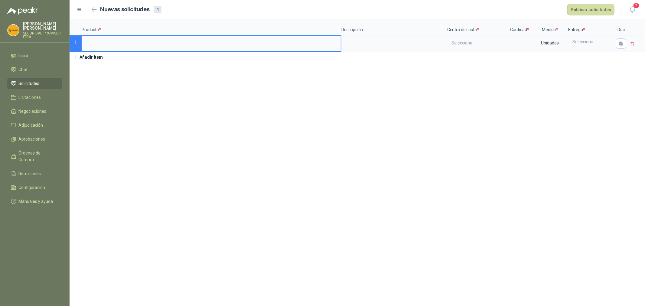 The height and width of the screenshot is (306, 645). What do you see at coordinates (211, 27) in the screenshot?
I see `p: Producto` at bounding box center [211, 27].